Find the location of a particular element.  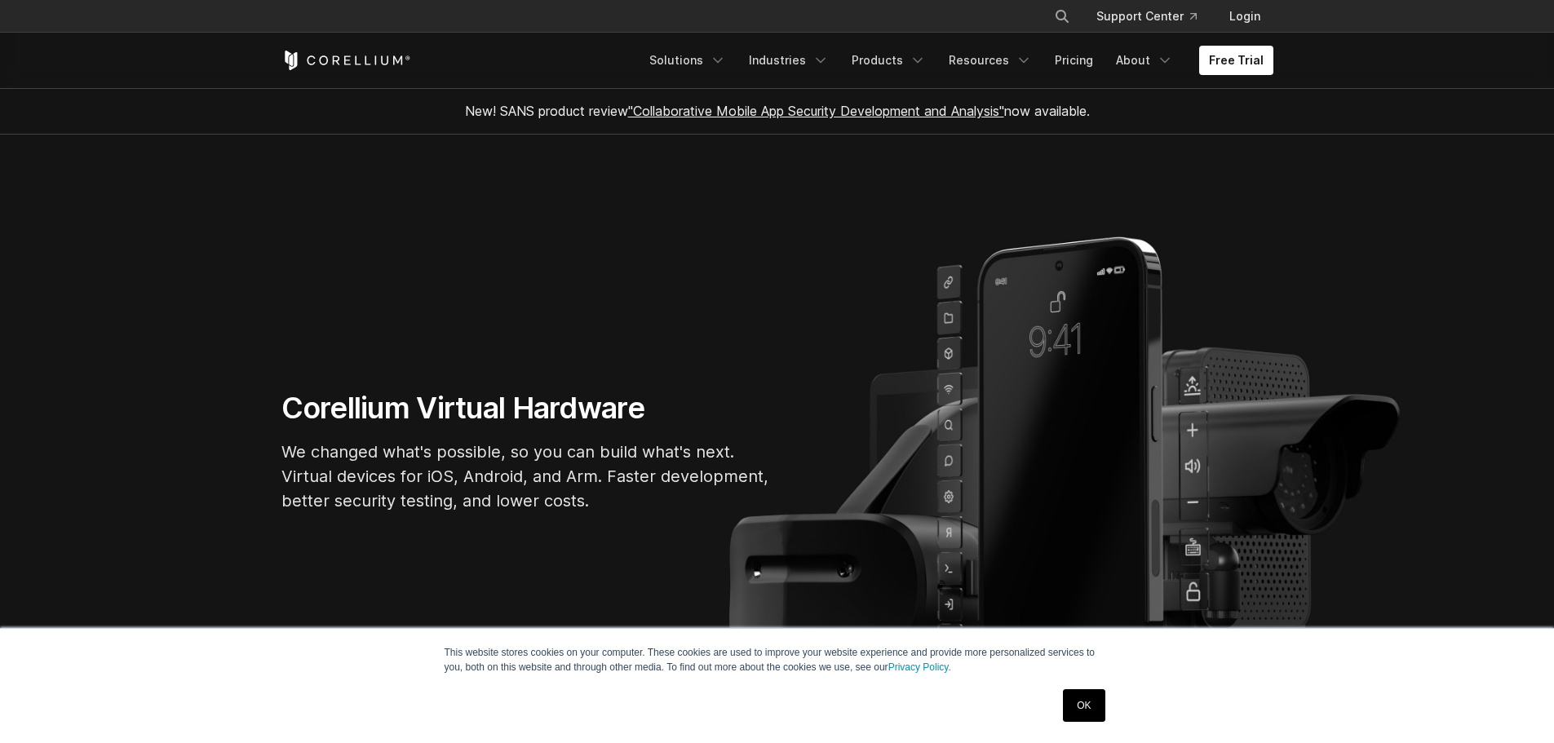

p: This website stores cookies on your computer. These cookies are used to improve your website expe... is located at coordinates (777, 660).